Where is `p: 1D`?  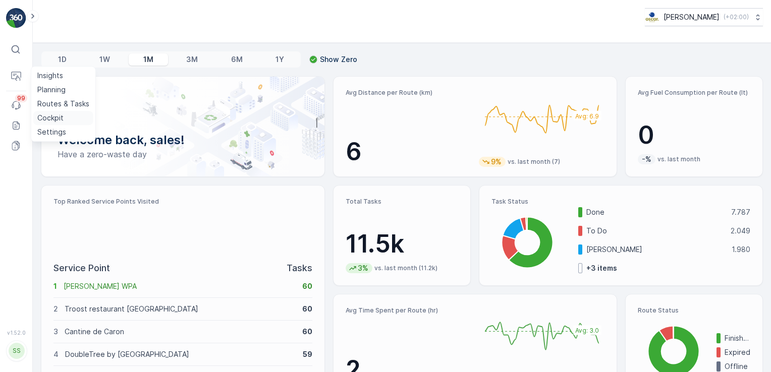
p: 1D is located at coordinates (62, 60).